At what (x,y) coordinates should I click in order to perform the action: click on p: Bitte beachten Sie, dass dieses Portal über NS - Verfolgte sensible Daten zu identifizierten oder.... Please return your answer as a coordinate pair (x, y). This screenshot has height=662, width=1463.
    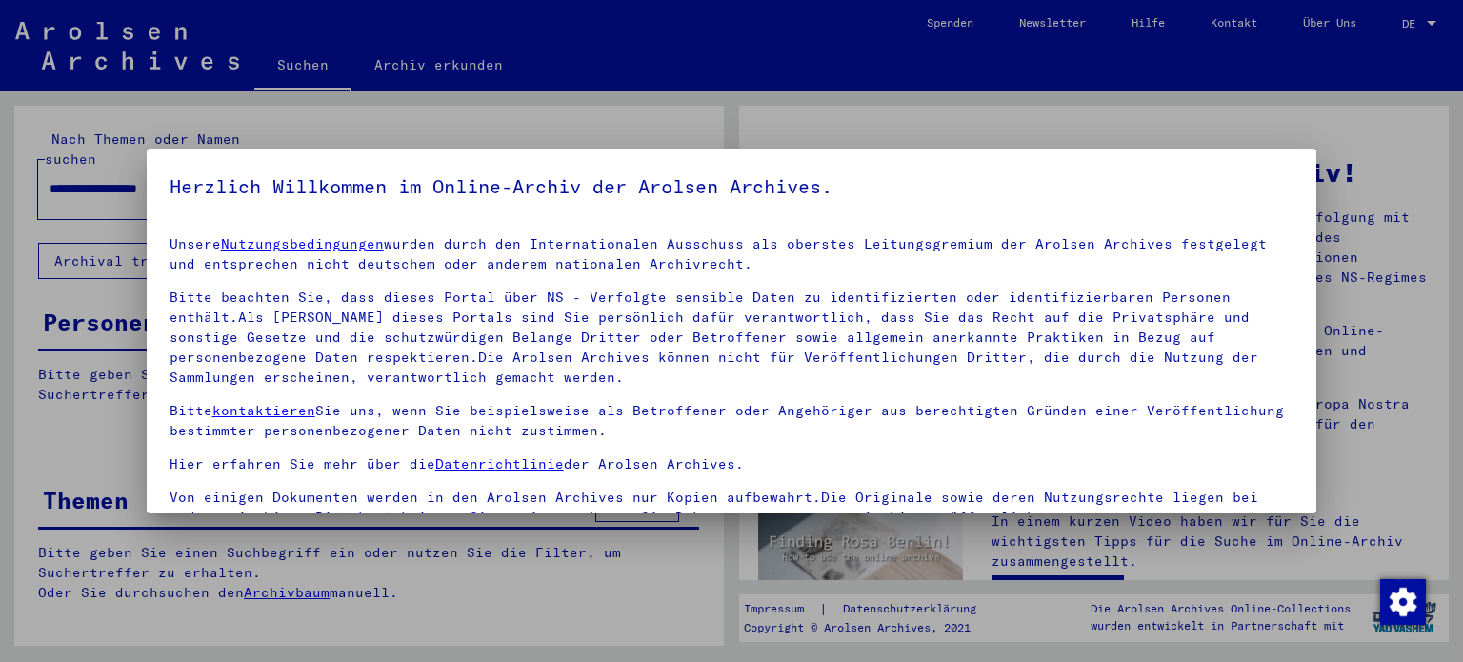
    Looking at the image, I should click on (732, 337).